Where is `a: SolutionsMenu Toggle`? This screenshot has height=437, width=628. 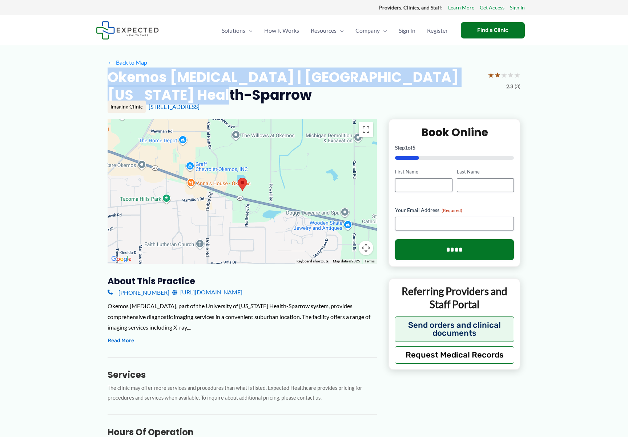
a: SolutionsMenu Toggle is located at coordinates (237, 31).